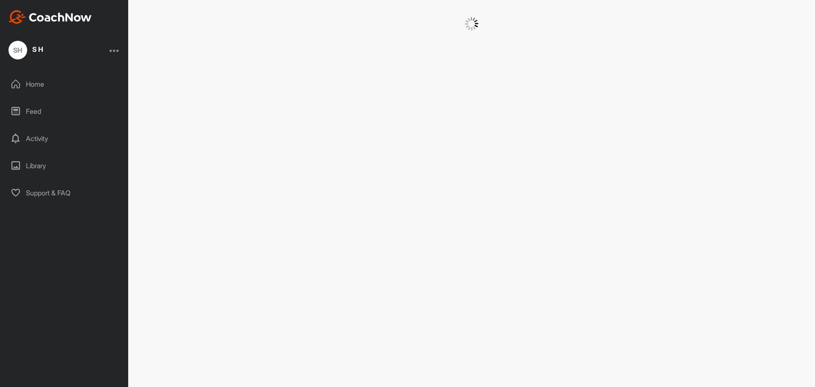 The height and width of the screenshot is (387, 815). What do you see at coordinates (50, 17) in the screenshot?
I see `img: CoachNow` at bounding box center [50, 17].